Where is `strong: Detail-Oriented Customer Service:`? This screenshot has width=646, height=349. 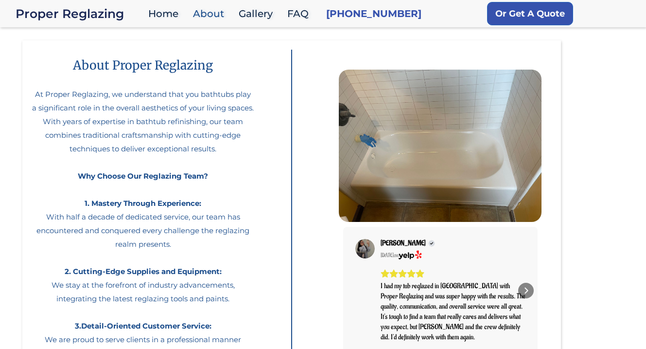
strong: Detail-Oriented Customer Service: is located at coordinates (146, 325).